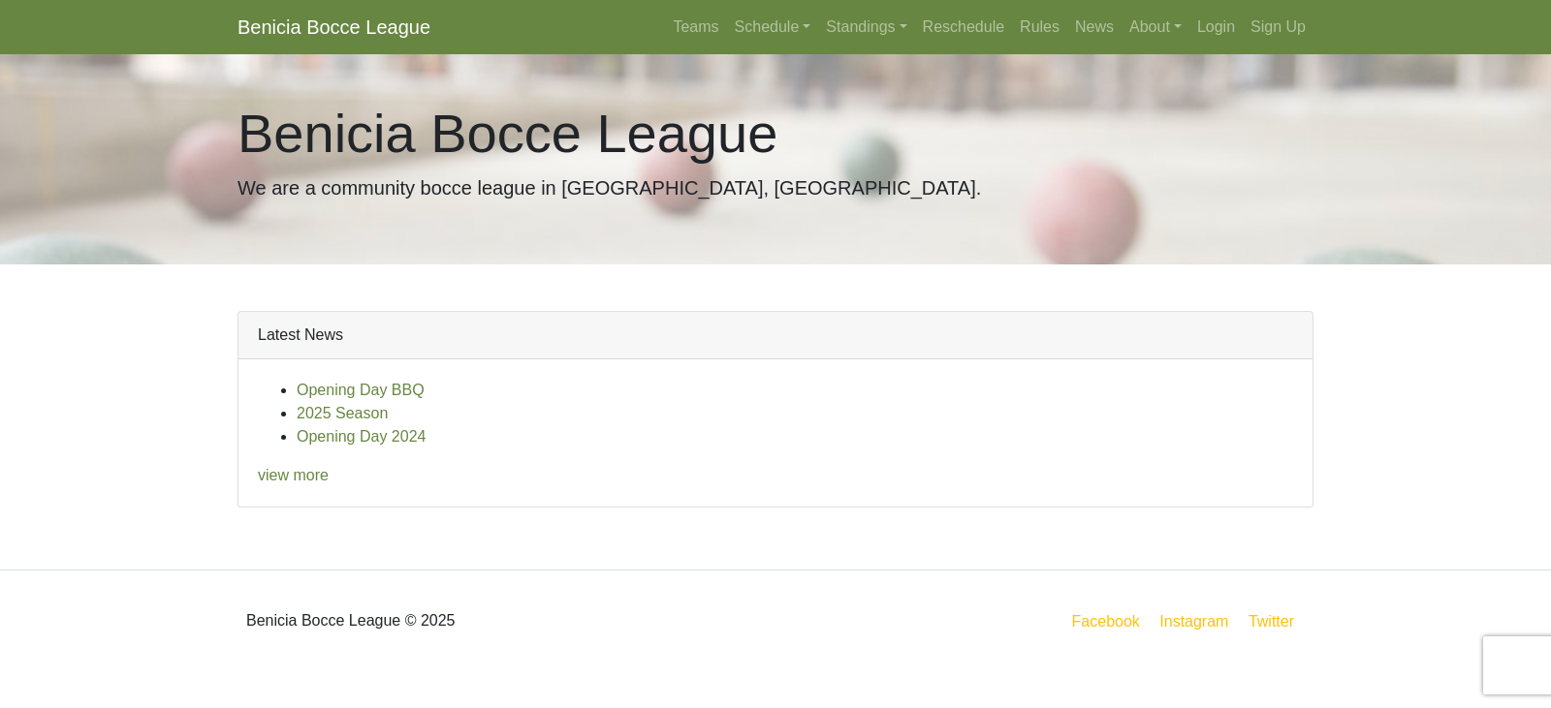 Image resolution: width=1551 pixels, height=708 pixels. What do you see at coordinates (772, 27) in the screenshot?
I see `a: Schedule` at bounding box center [772, 27].